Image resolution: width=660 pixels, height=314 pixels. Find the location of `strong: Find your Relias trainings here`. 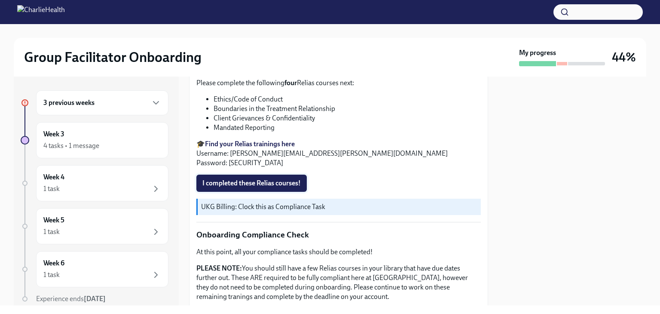

strong: Find your Relias trainings here is located at coordinates (250, 143).